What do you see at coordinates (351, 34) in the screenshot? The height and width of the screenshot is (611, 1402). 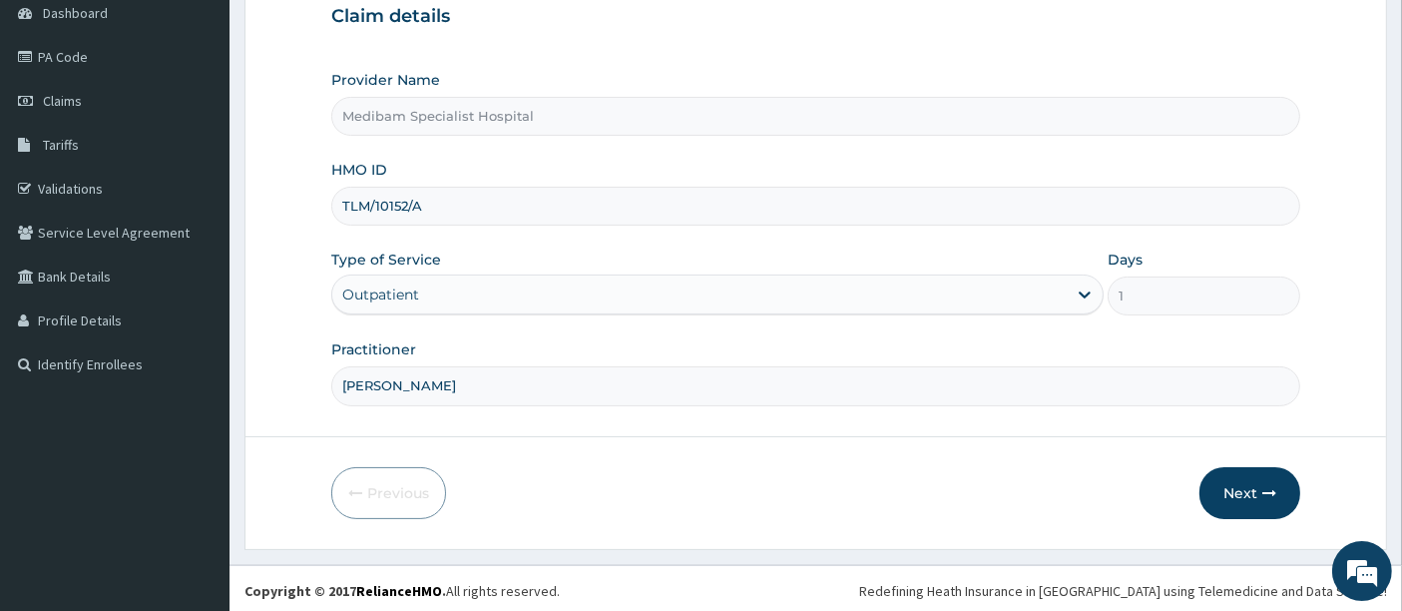 I see `div: Minimize live chat window` at bounding box center [351, 34].